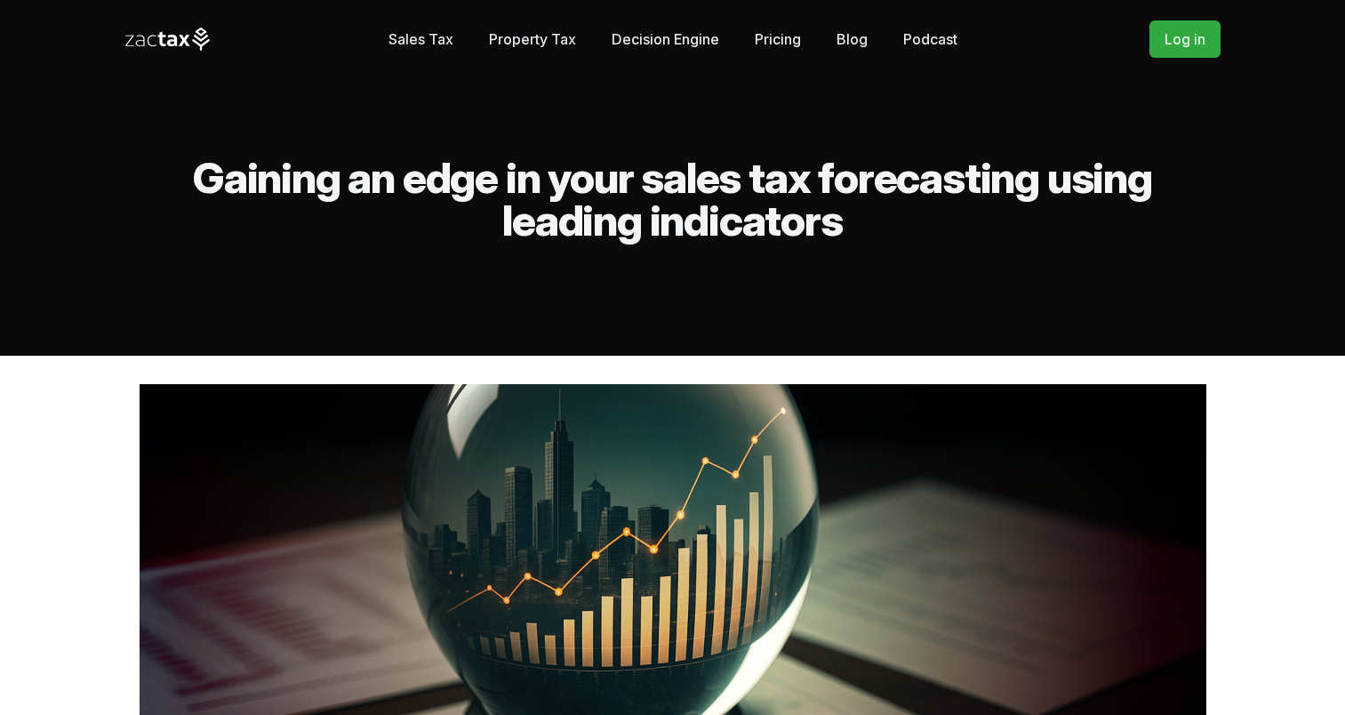 Image resolution: width=1345 pixels, height=715 pixels. I want to click on a: Sales Tax, so click(421, 39).